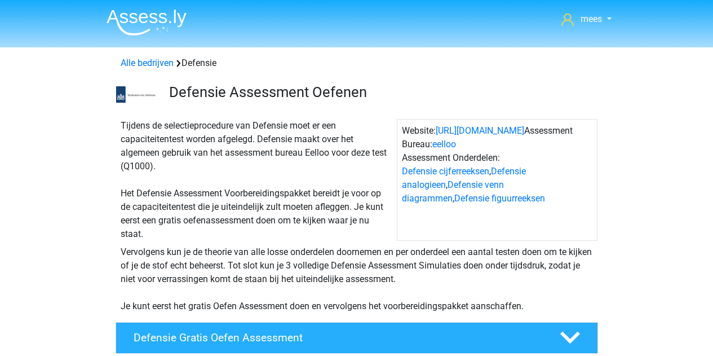 Image resolution: width=713 pixels, height=356 pixels. Describe the element at coordinates (586, 19) in the screenshot. I see `a: mees` at that location.